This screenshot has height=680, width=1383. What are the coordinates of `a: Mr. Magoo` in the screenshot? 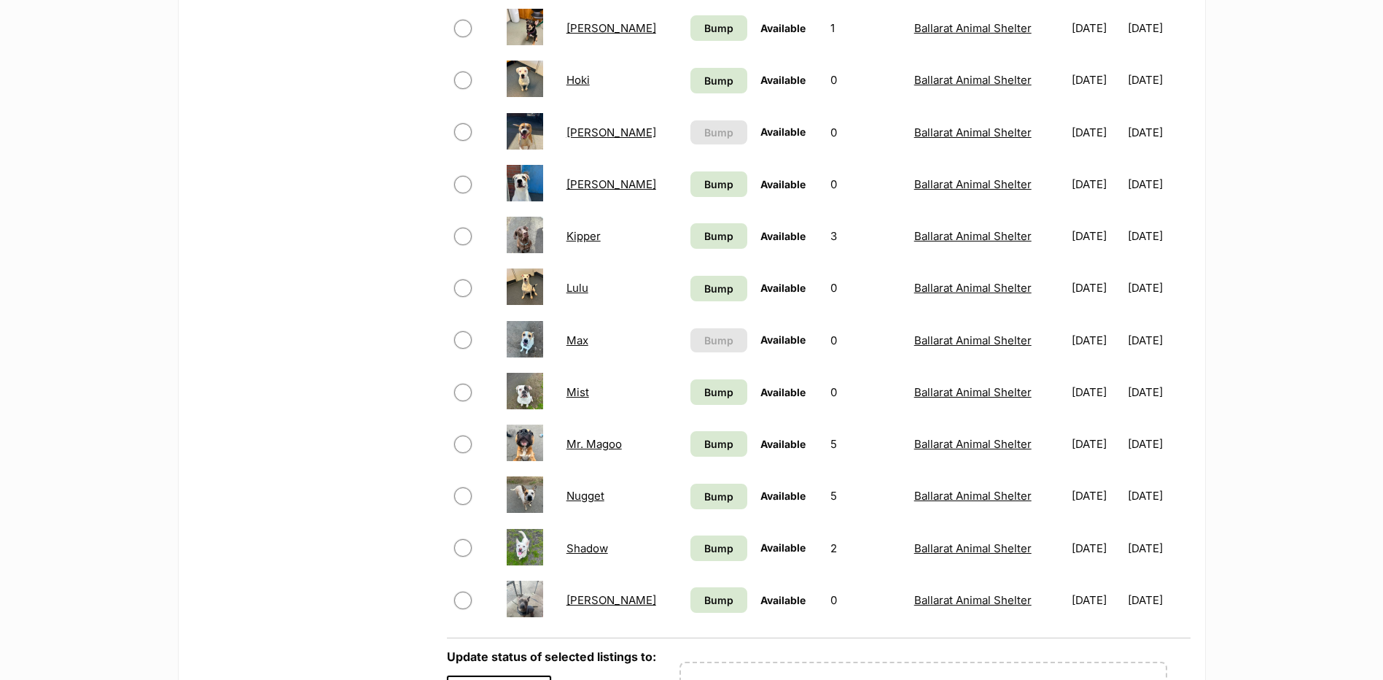 It's located at (594, 443).